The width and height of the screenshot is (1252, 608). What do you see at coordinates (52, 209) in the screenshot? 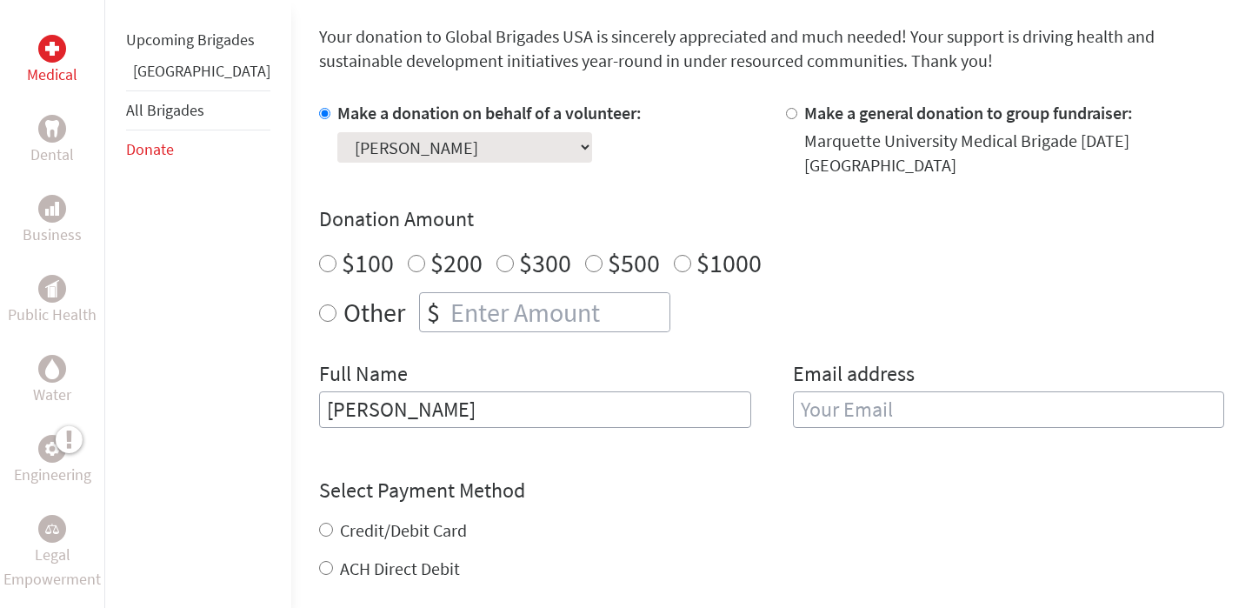
I see `div: Business` at bounding box center [52, 209].